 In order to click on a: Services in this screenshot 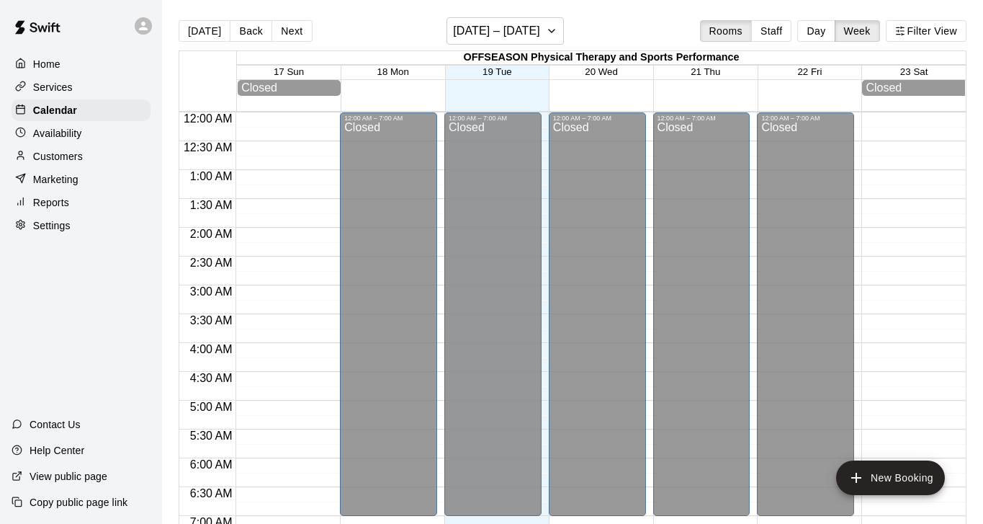, I will do `click(81, 87)`.